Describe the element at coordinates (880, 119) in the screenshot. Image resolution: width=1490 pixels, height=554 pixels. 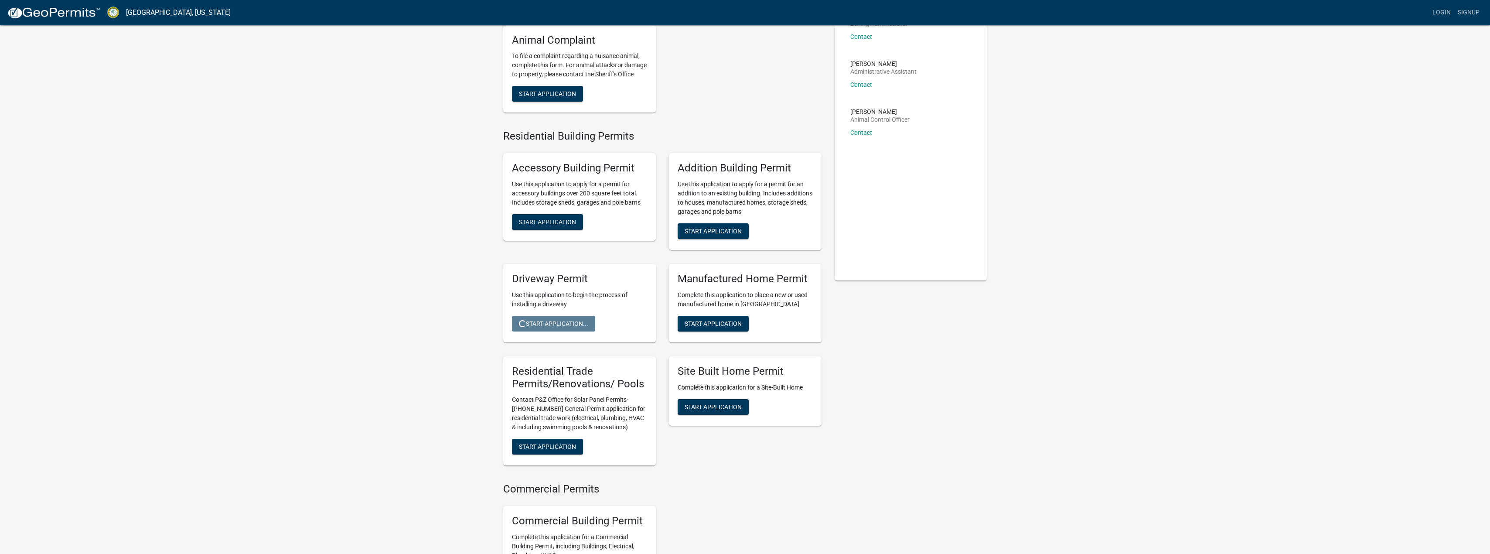
I see `p: Animal Control Officer` at that location.